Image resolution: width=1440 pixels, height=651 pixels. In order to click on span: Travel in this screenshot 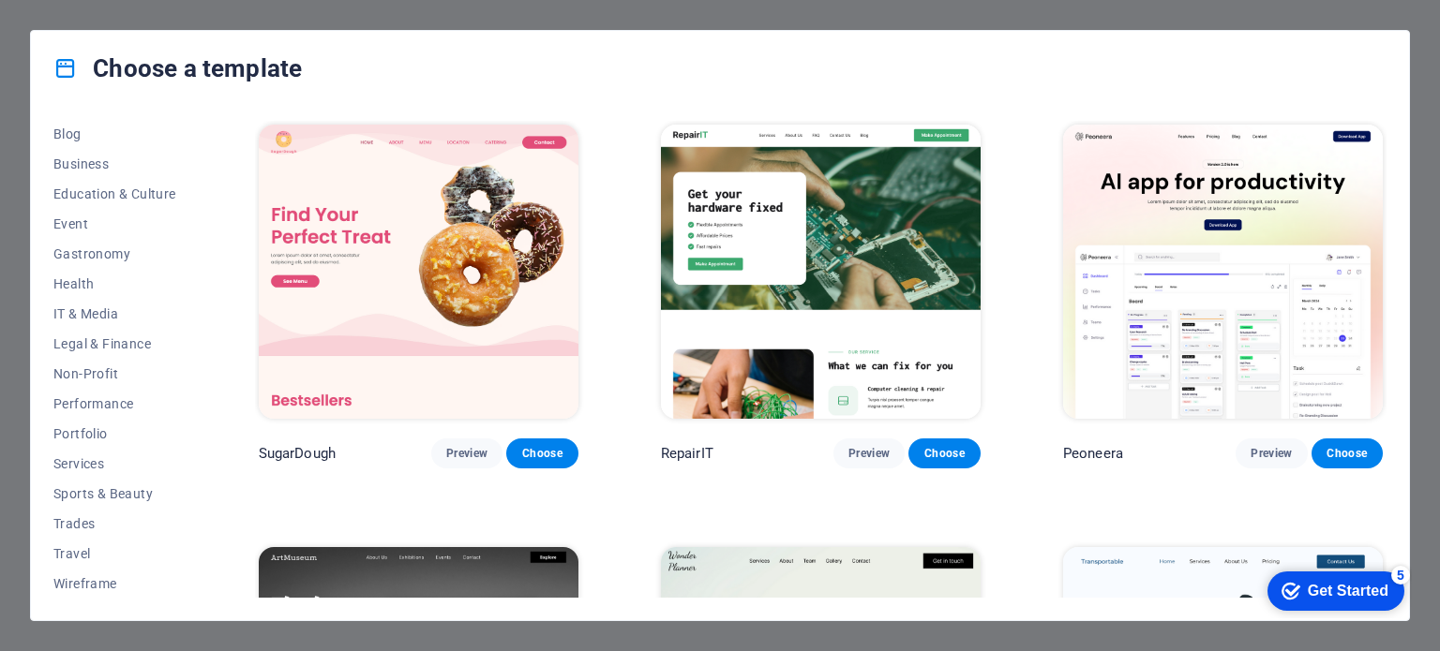, I will do `click(114, 554)`.